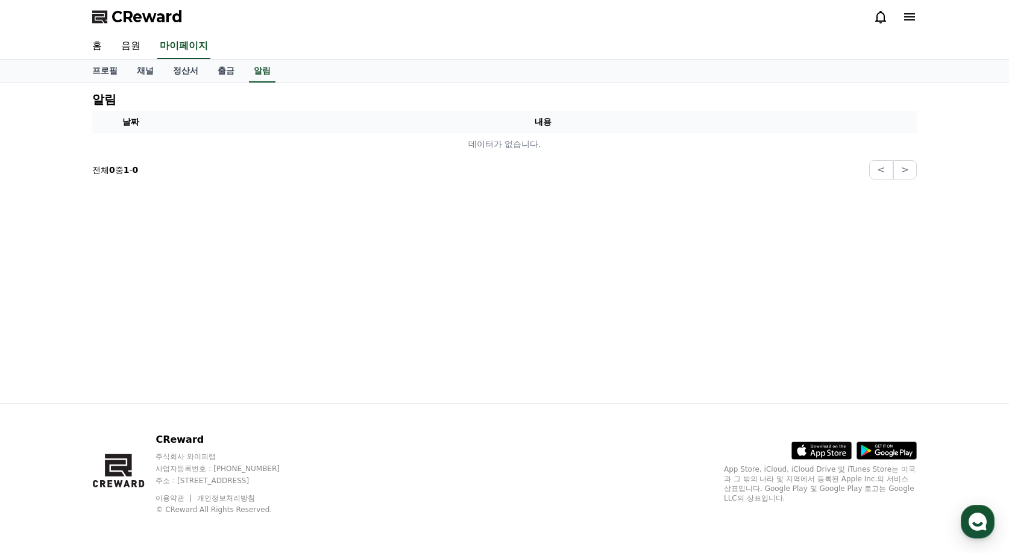 Image resolution: width=1009 pixels, height=553 pixels. I want to click on span: CReward, so click(147, 17).